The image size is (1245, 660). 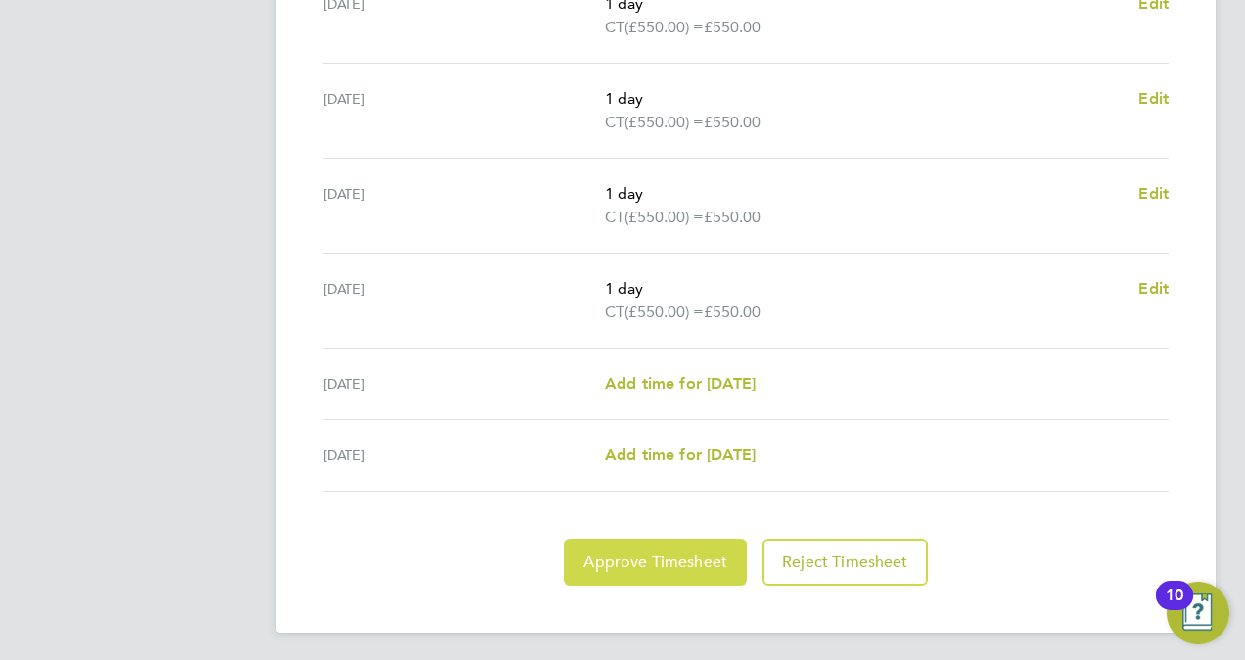 I want to click on button: Open Resource Center, 10 new notifications, so click(x=1198, y=613).